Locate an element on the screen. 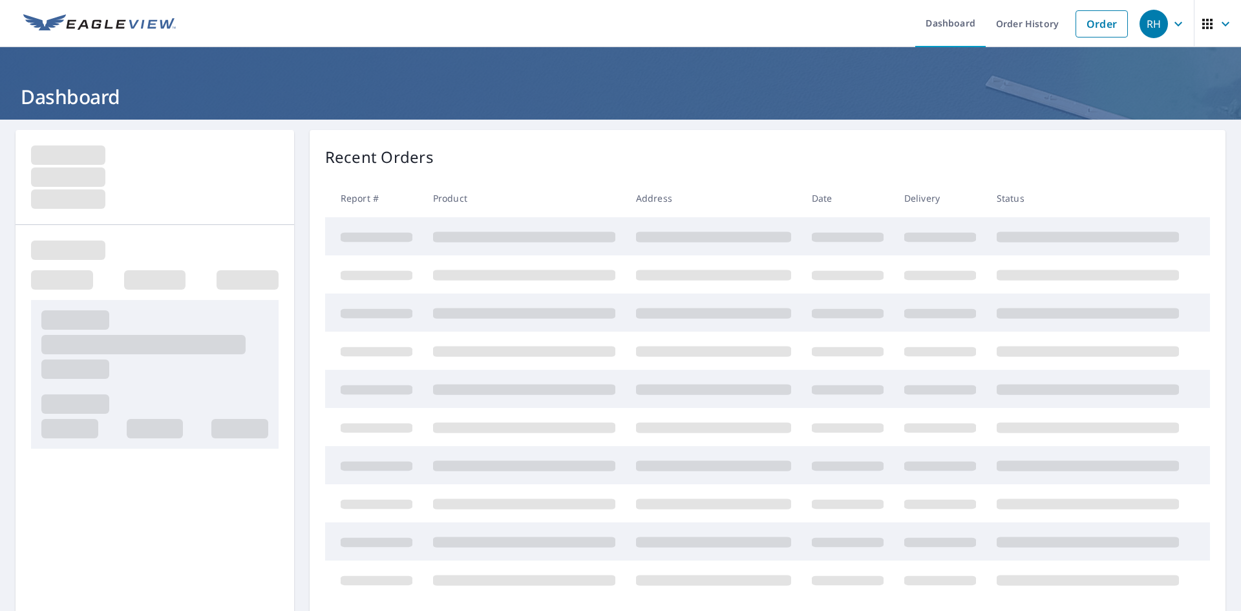 This screenshot has height=611, width=1241. div: RH is located at coordinates (1154, 24).